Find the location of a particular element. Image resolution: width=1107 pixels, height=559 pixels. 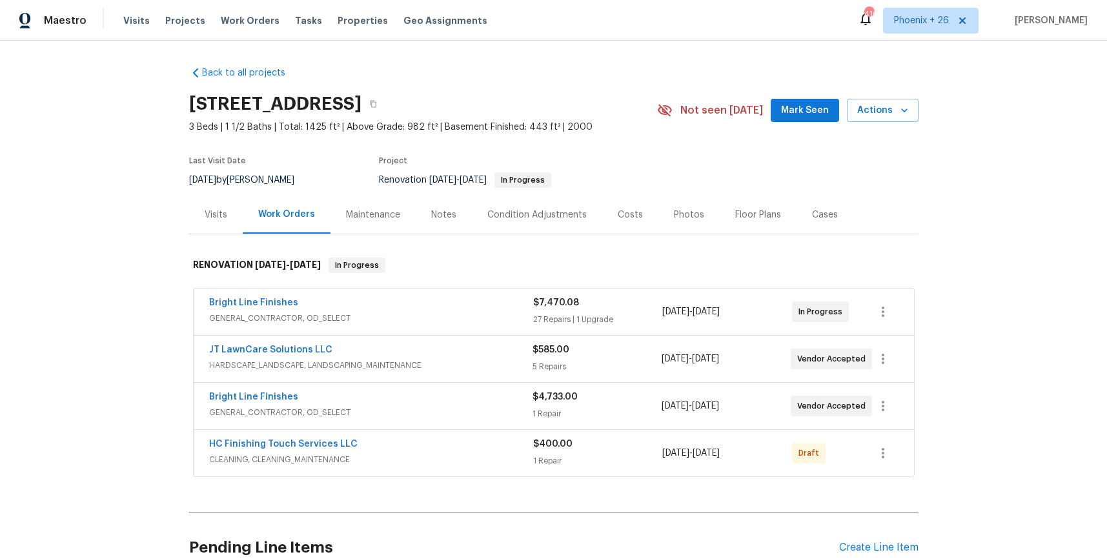

div: Notes is located at coordinates (443, 215).